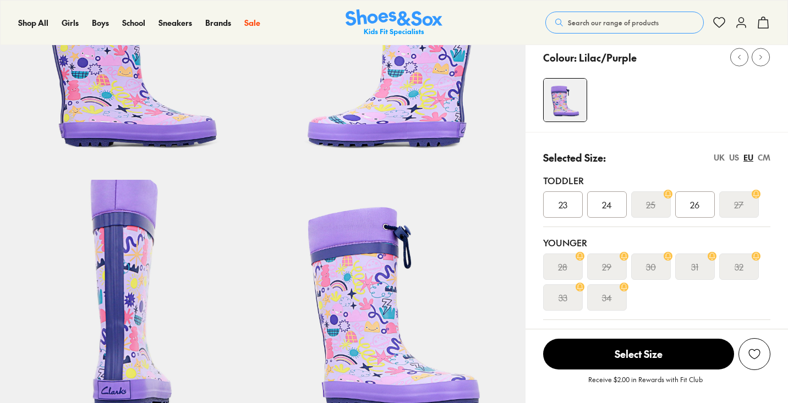 This screenshot has width=788, height=403. What do you see at coordinates (651, 267) in the screenshot?
I see `s: 30` at bounding box center [651, 267].